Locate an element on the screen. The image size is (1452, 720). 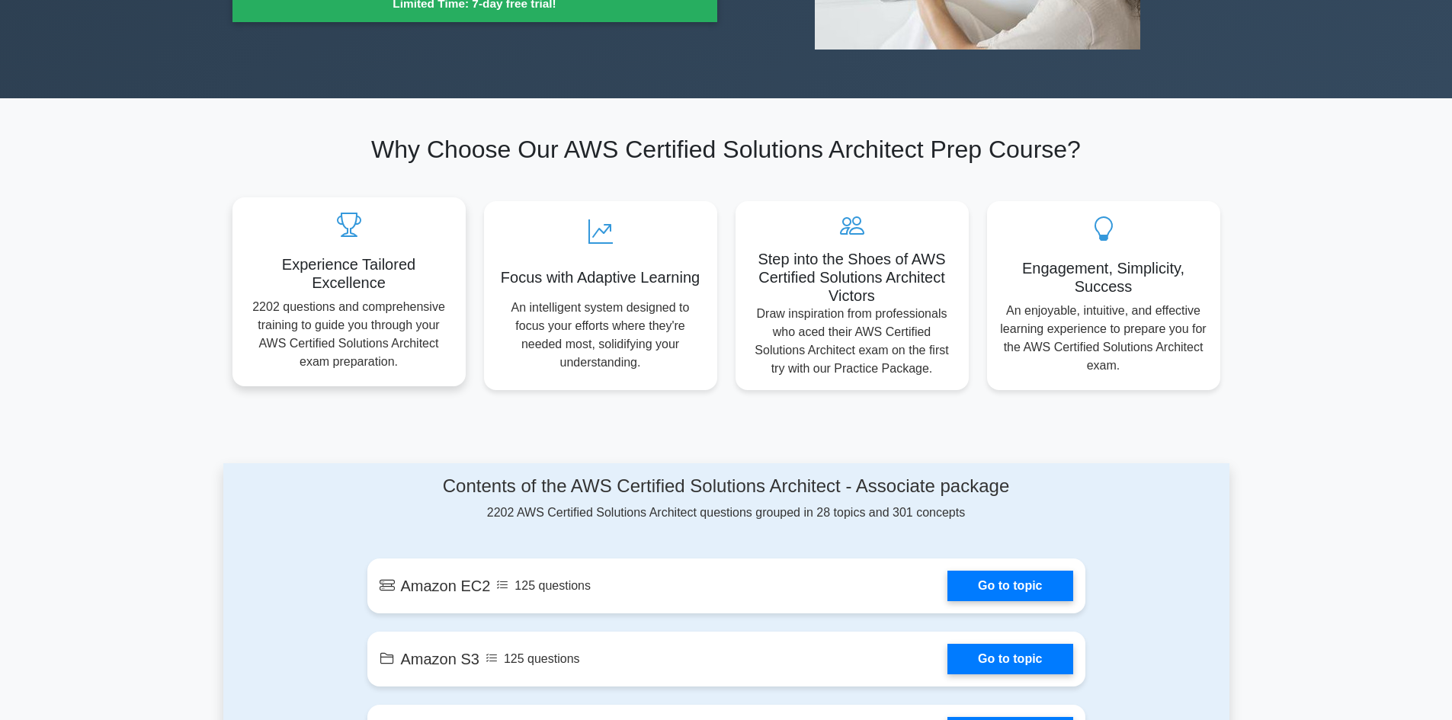
p: An intelligent system designed to focus your efforts where they're needed most, solidifying your ... is located at coordinates (601, 335).